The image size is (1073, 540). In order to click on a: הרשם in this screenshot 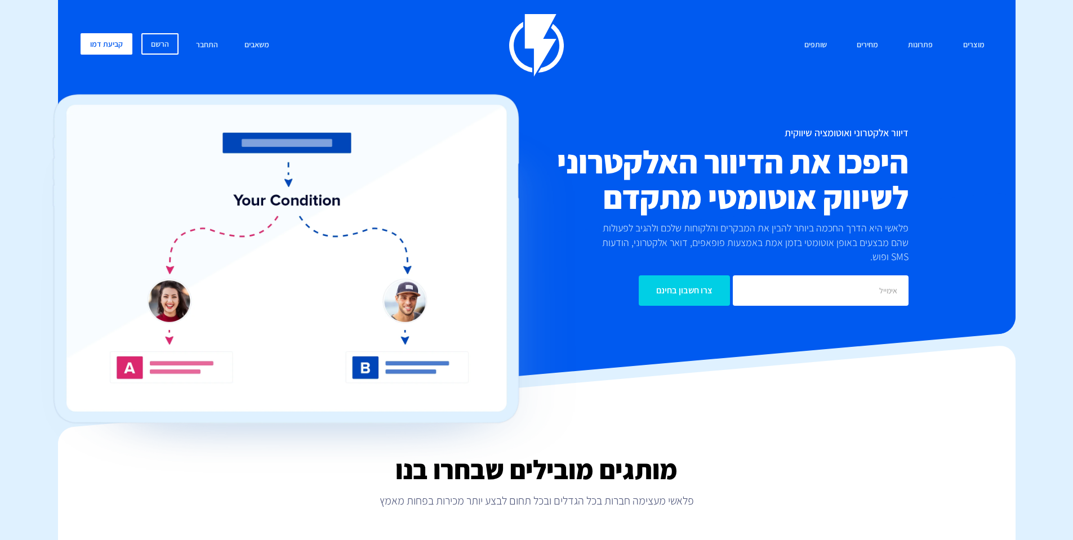, I will do `click(160, 44)`.